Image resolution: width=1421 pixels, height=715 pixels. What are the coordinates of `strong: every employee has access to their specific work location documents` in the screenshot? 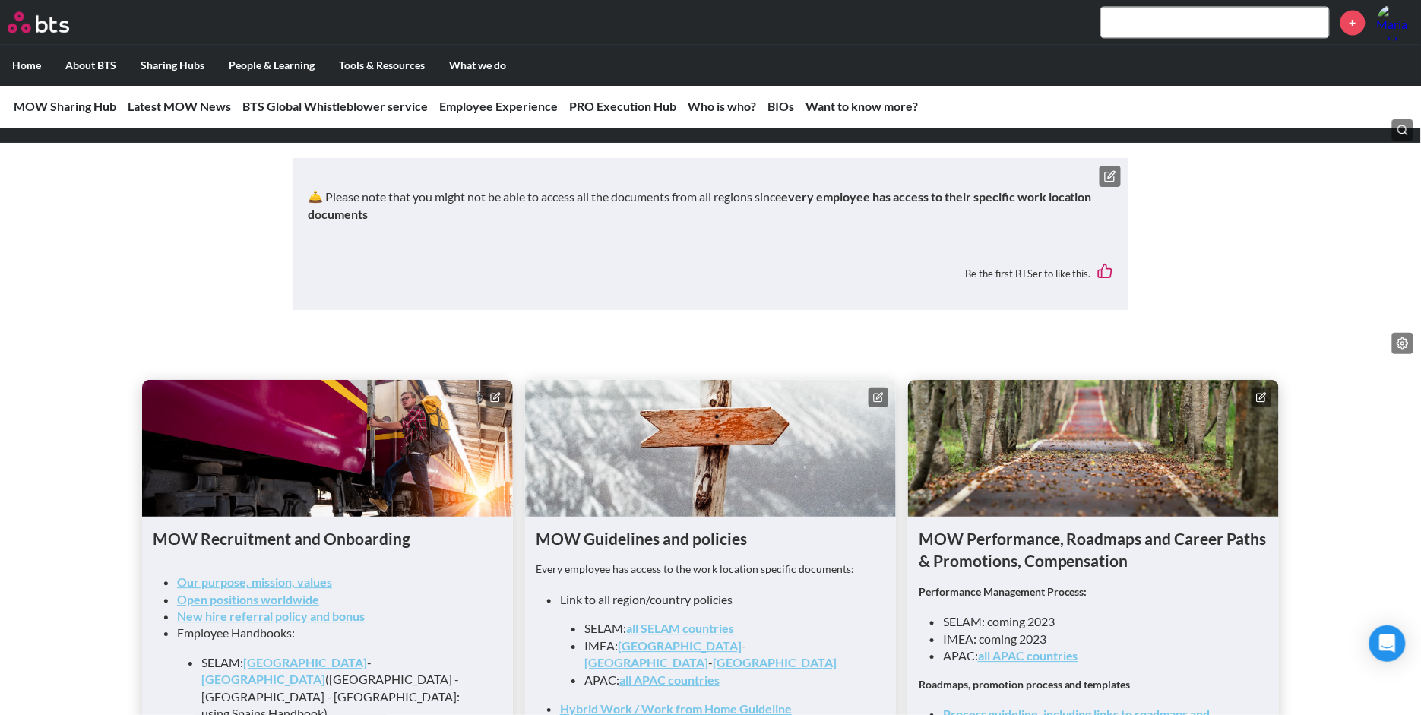 It's located at (700, 204).